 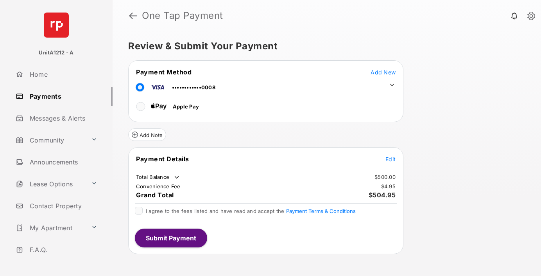 What do you see at coordinates (158, 186) in the screenshot?
I see `td: Convenience Fee` at bounding box center [158, 186].